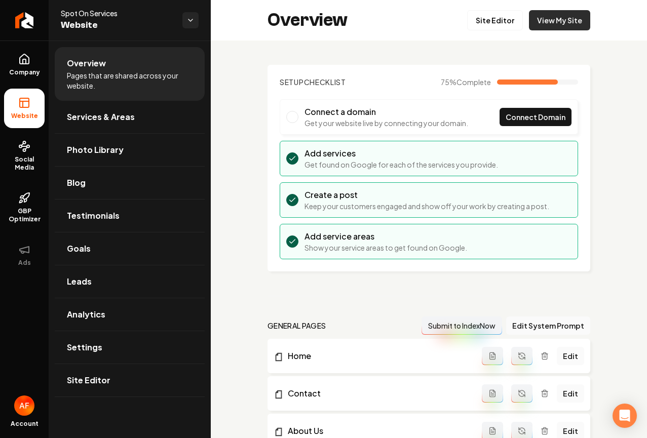  I want to click on a: Goals, so click(130, 249).